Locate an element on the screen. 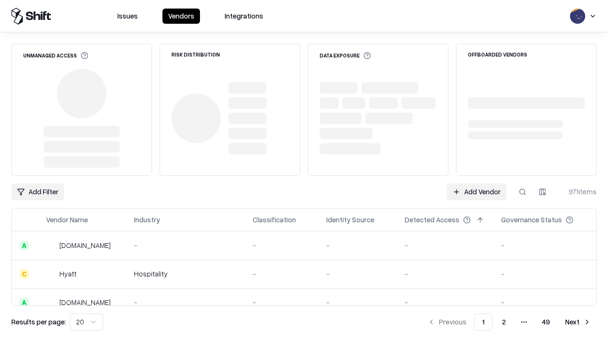 The height and width of the screenshot is (342, 608). div: Classification is located at coordinates (274, 219).